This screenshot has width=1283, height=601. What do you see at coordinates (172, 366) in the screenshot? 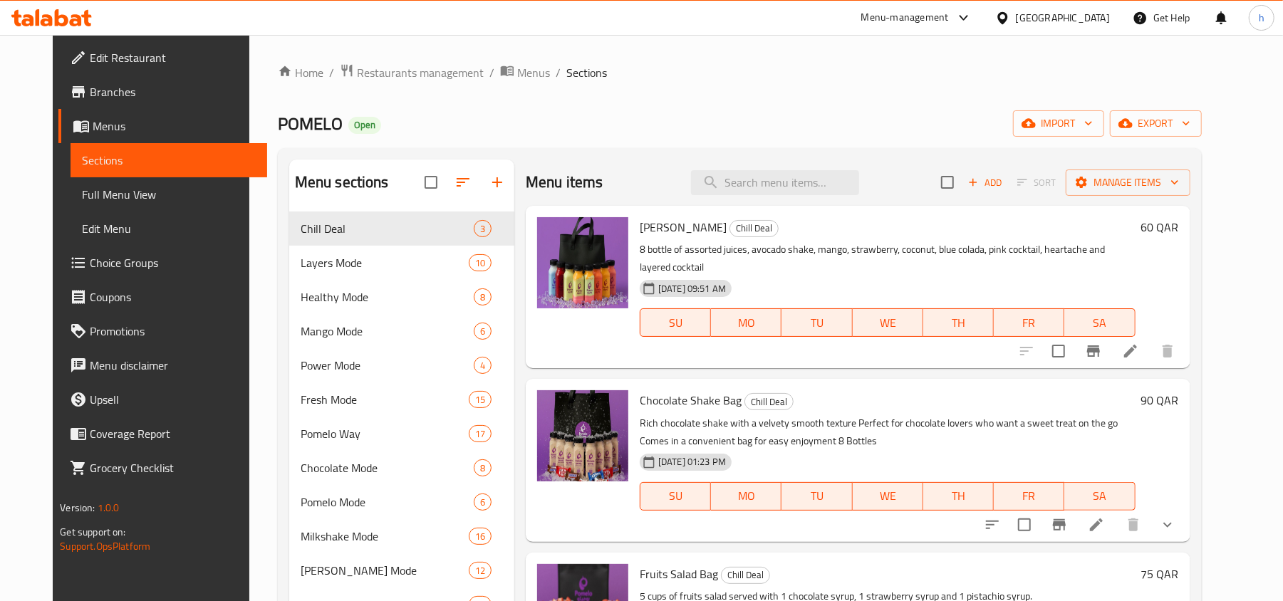
I see `span: Menu disclaimer` at bounding box center [172, 366].